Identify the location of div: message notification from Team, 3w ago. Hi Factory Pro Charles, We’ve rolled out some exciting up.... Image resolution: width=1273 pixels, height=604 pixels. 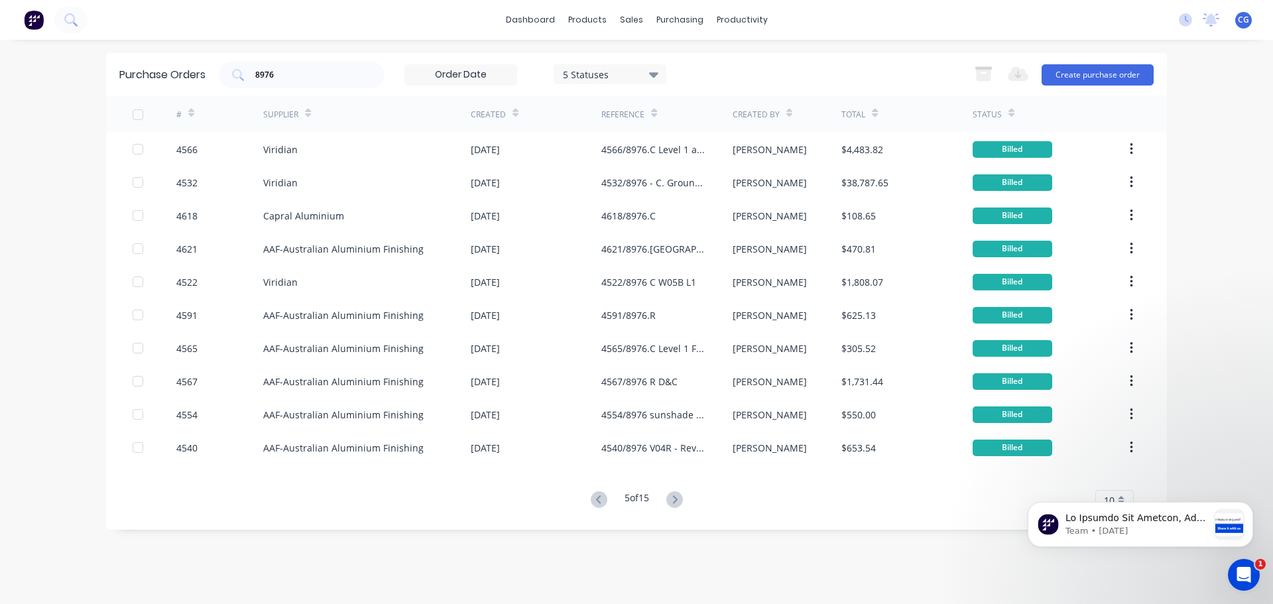
(133, 49).